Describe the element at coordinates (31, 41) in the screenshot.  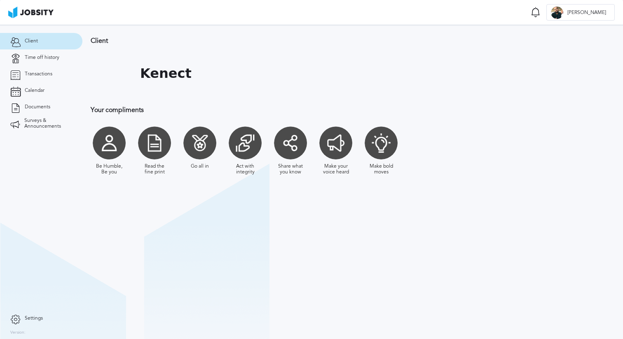
I see `span: Client` at that location.